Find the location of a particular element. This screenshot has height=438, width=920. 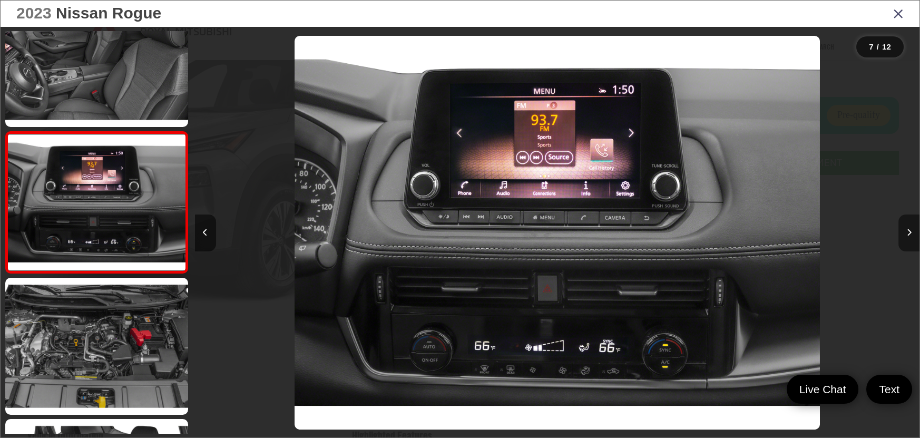

span: Live Chat is located at coordinates (823, 389).